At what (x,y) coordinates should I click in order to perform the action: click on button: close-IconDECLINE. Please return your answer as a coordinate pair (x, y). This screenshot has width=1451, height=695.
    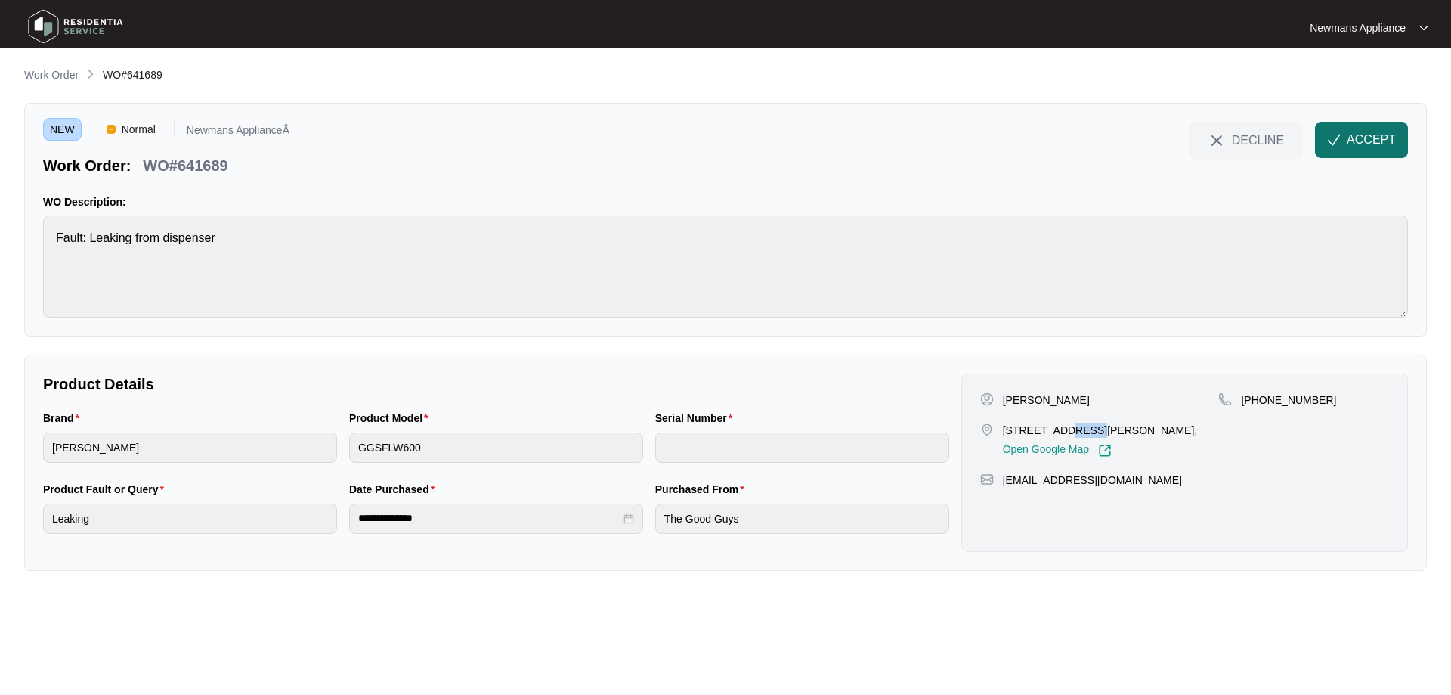
    Looking at the image, I should click on (1246, 140).